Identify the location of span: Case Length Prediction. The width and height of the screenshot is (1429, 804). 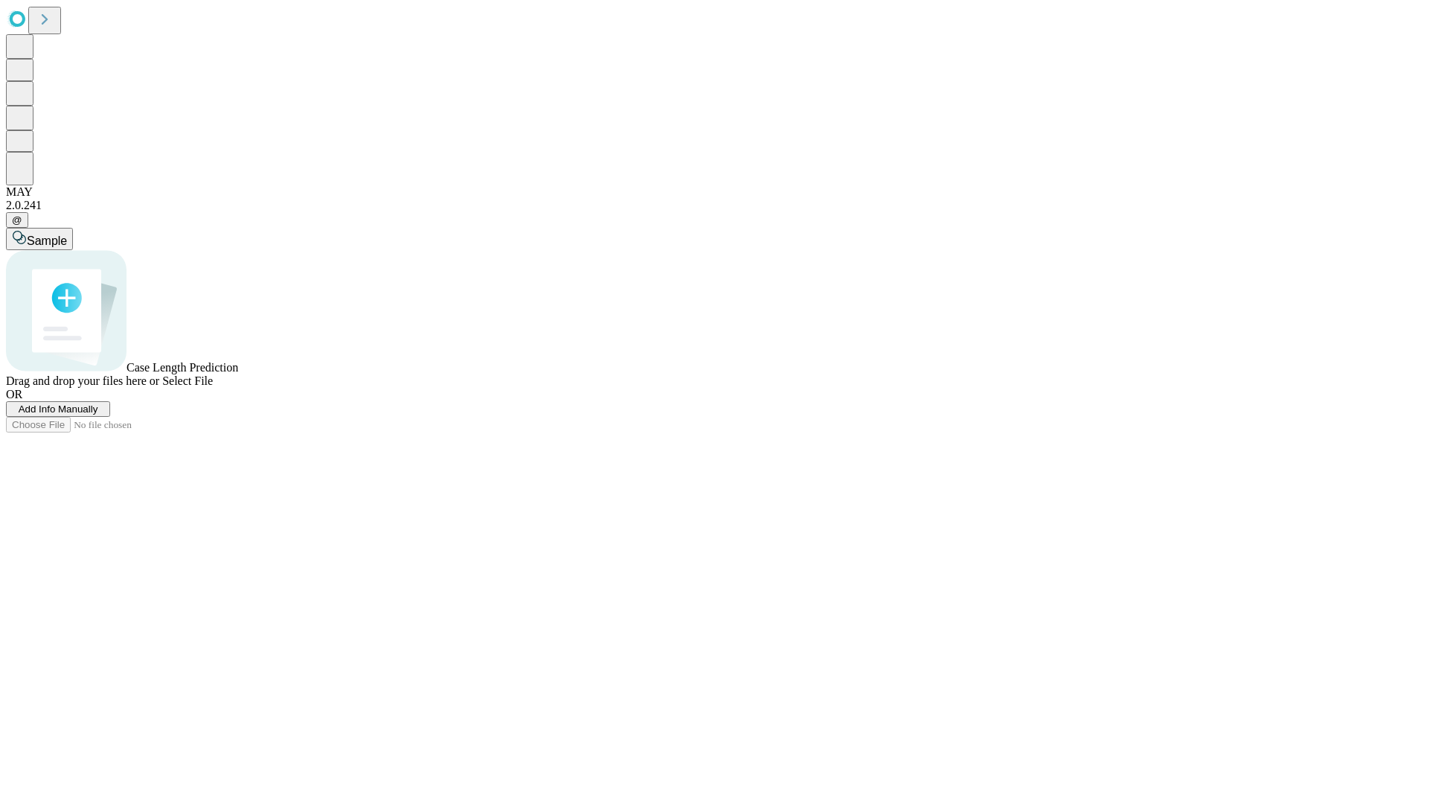
(182, 367).